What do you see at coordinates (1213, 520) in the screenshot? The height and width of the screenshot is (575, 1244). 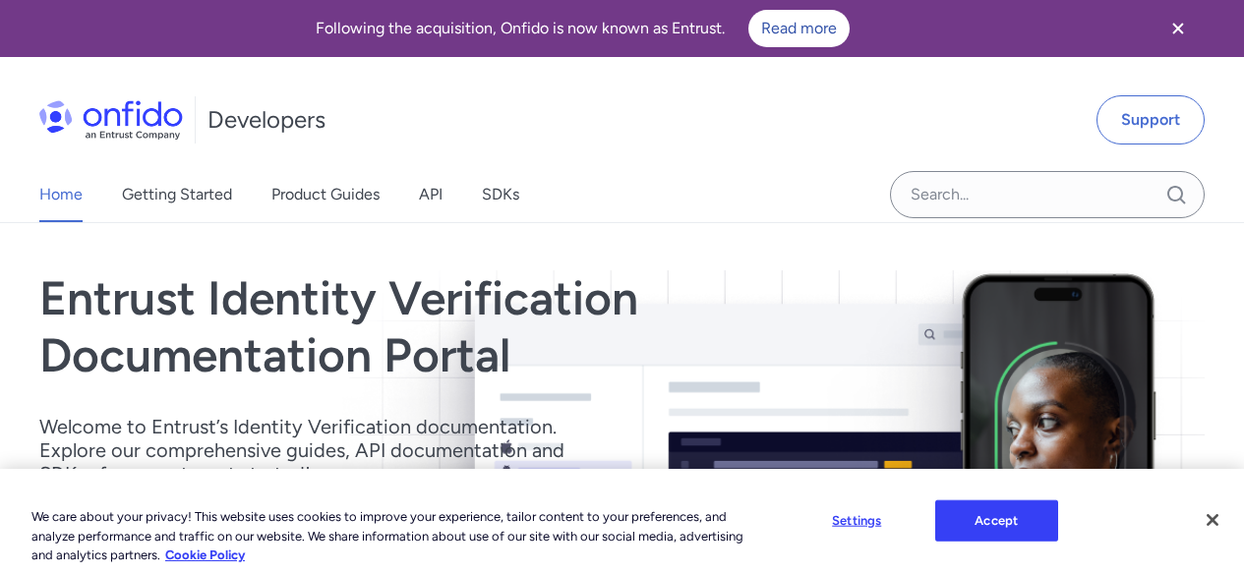 I see `button: Close` at bounding box center [1213, 520].